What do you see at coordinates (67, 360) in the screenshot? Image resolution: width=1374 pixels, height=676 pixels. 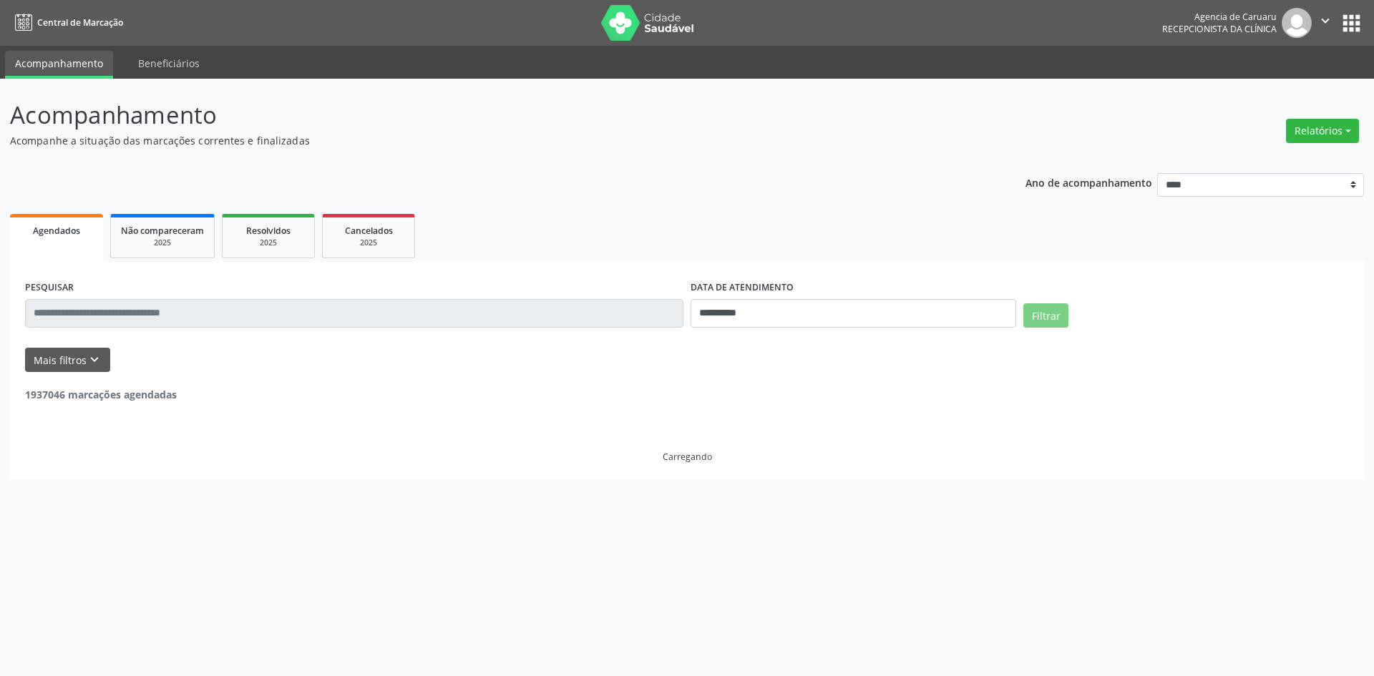 I see `button: Mais filtroskeyboard_arrow_down` at bounding box center [67, 360].